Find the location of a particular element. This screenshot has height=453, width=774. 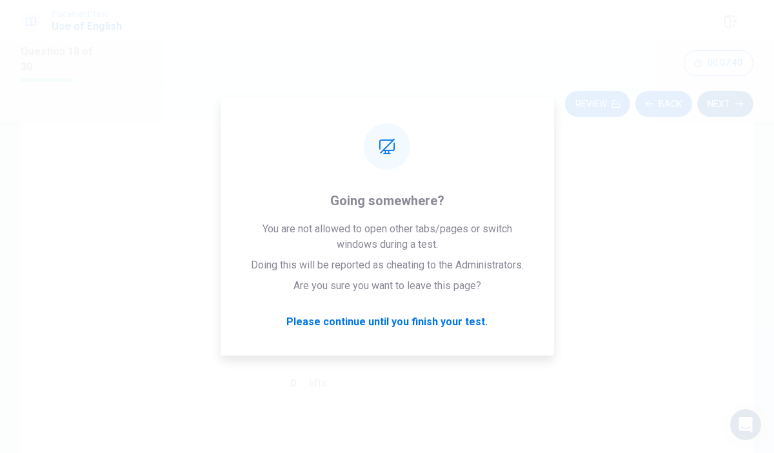

span: Placement Test is located at coordinates (86, 14).